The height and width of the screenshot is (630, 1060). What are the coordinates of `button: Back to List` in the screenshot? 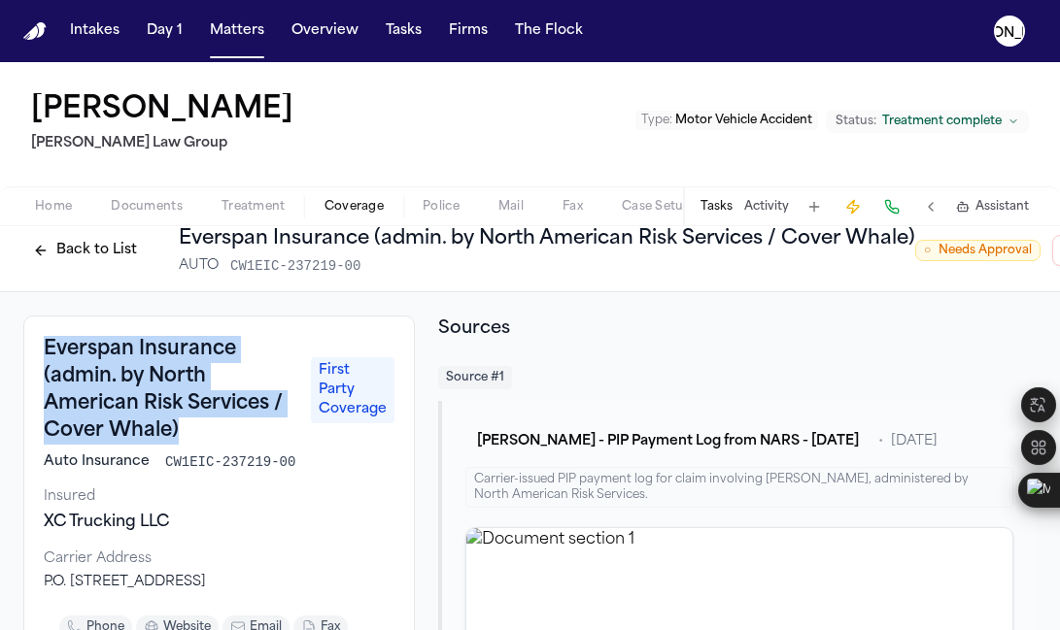 It's located at (84, 251).